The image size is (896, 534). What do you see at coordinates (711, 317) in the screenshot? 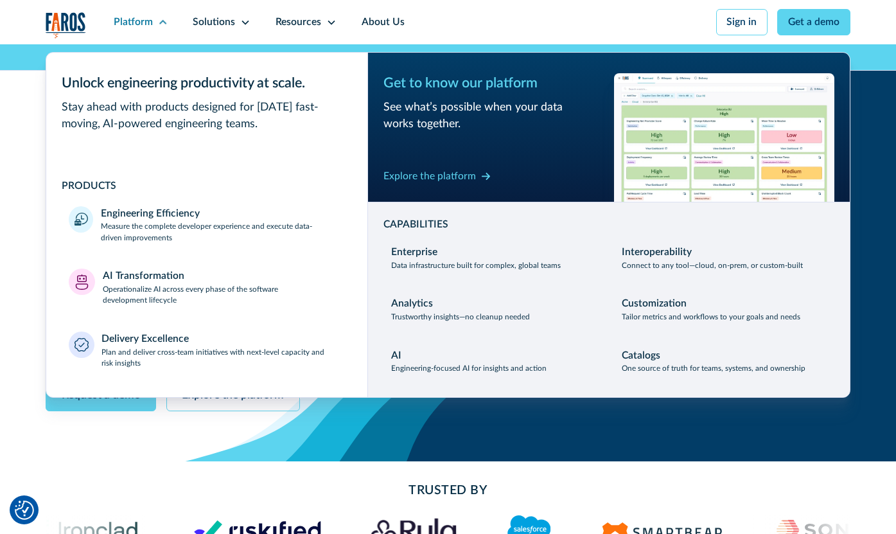
I see `p: Tailor metrics and workflows to your goals and needs` at bounding box center [711, 317].